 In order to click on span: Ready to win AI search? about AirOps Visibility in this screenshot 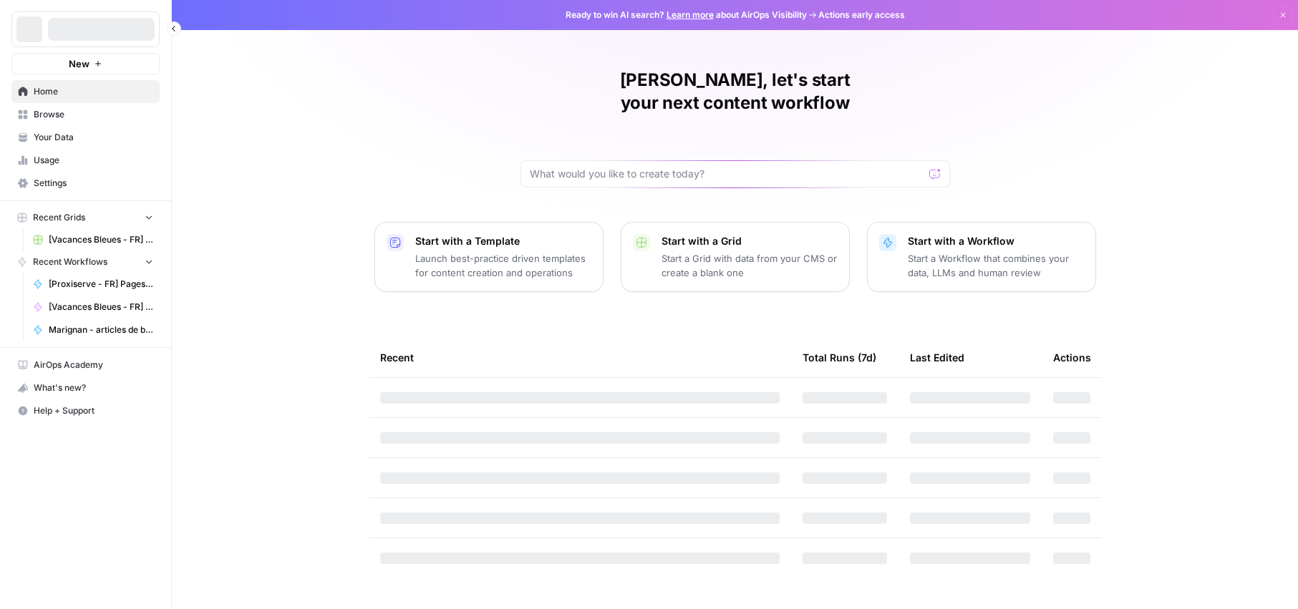, I will do `click(686, 15)`.